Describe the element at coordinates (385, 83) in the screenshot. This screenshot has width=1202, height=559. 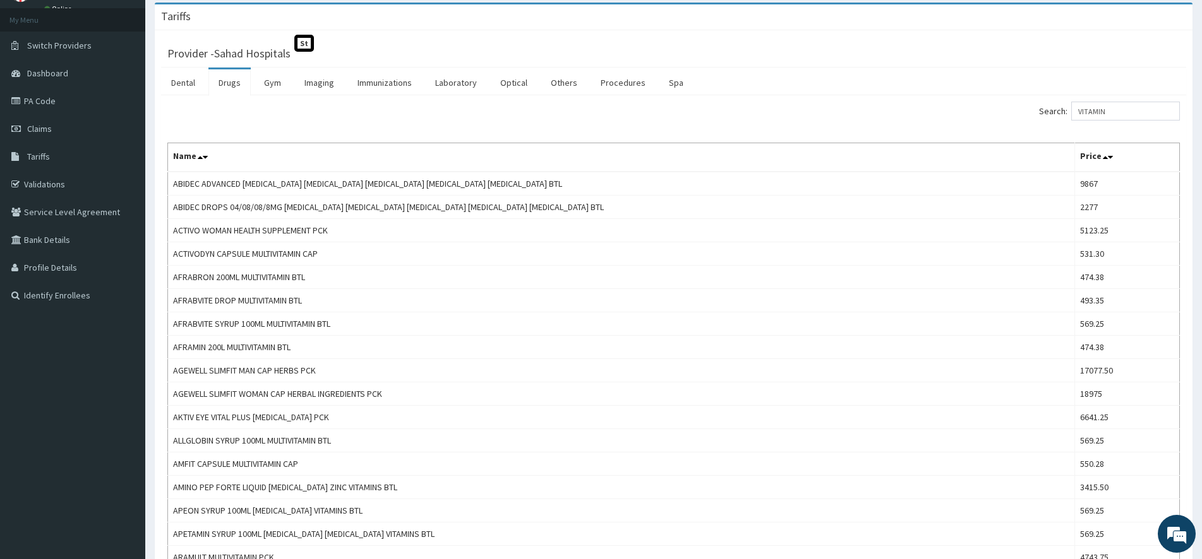
I see `a: Immunizations` at that location.